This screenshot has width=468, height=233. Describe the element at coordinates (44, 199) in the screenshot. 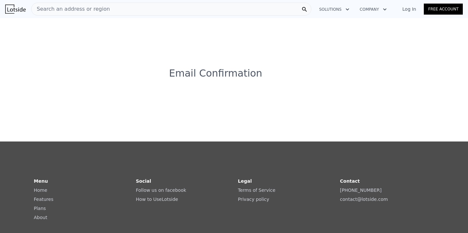

I see `a: Features` at that location.